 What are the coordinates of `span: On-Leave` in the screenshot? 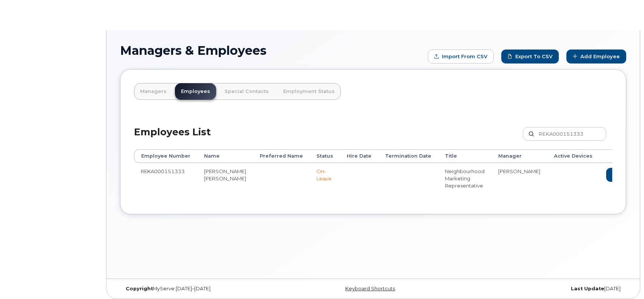 It's located at (324, 175).